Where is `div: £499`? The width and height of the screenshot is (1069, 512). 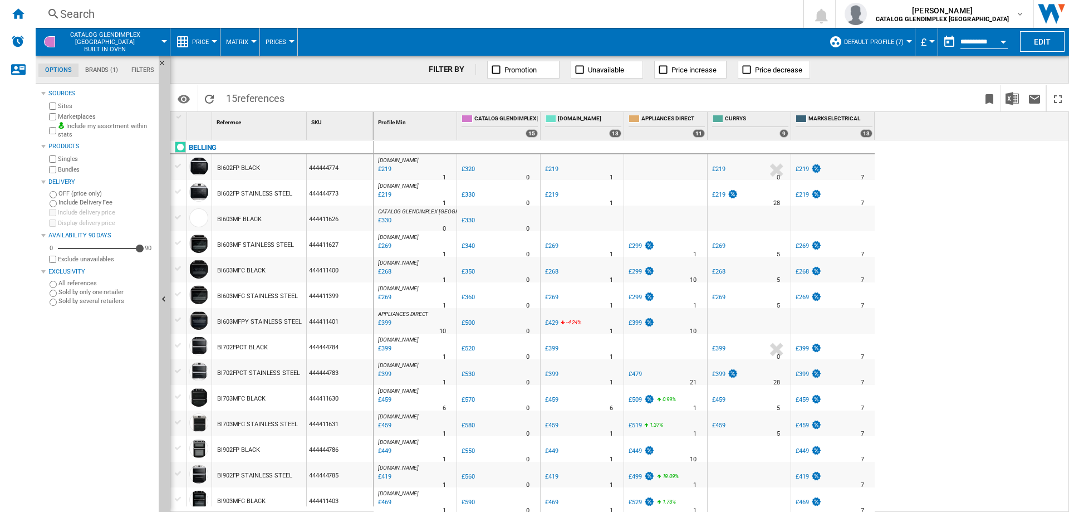 div: £499 is located at coordinates (635, 476).